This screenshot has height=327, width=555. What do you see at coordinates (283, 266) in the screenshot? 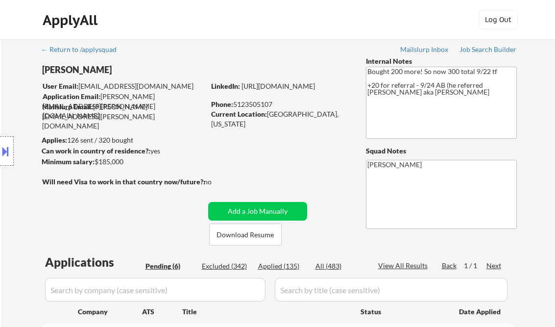
I see `div: Applied (135)` at bounding box center [283, 266].